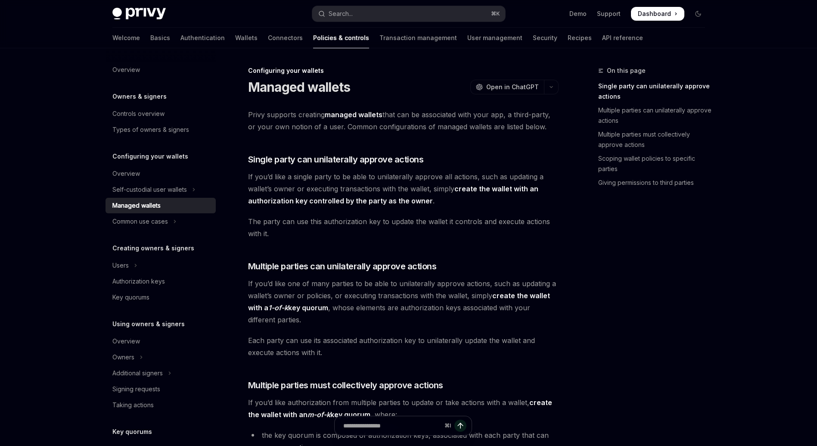  I want to click on div: Common use cases, so click(140, 221).